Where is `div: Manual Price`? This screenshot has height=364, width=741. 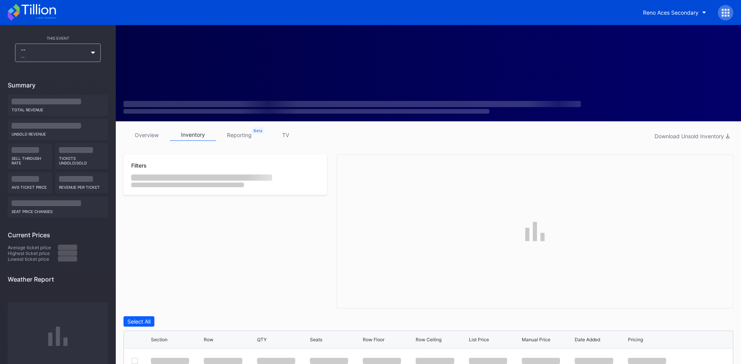
div: Manual Price is located at coordinates (536, 340).